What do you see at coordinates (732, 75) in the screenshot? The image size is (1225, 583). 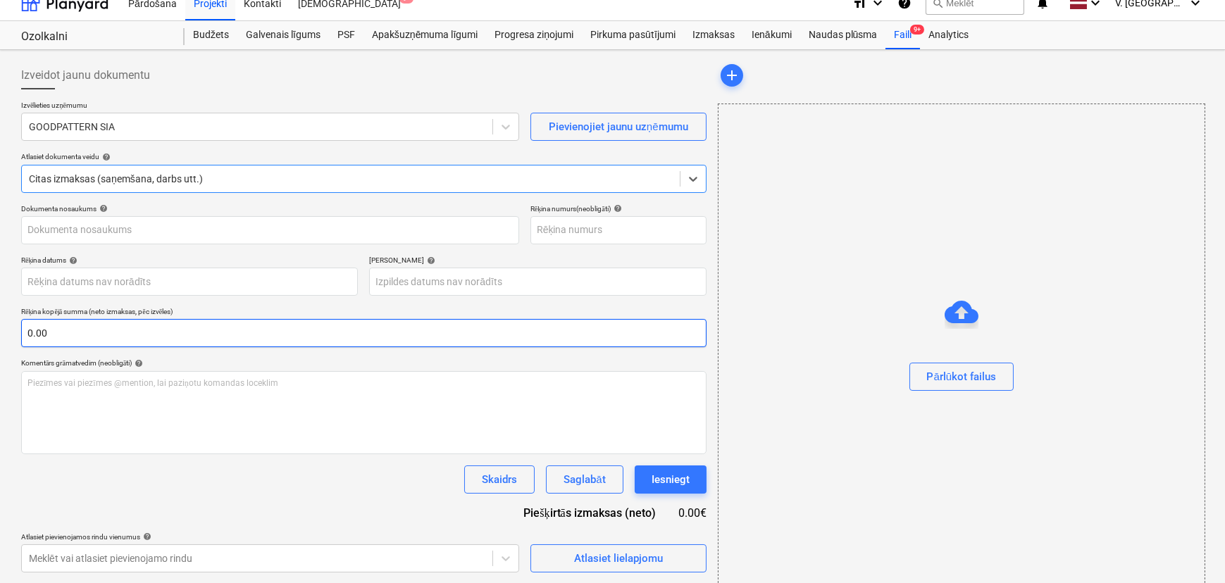 I see `span: add` at bounding box center [732, 75].